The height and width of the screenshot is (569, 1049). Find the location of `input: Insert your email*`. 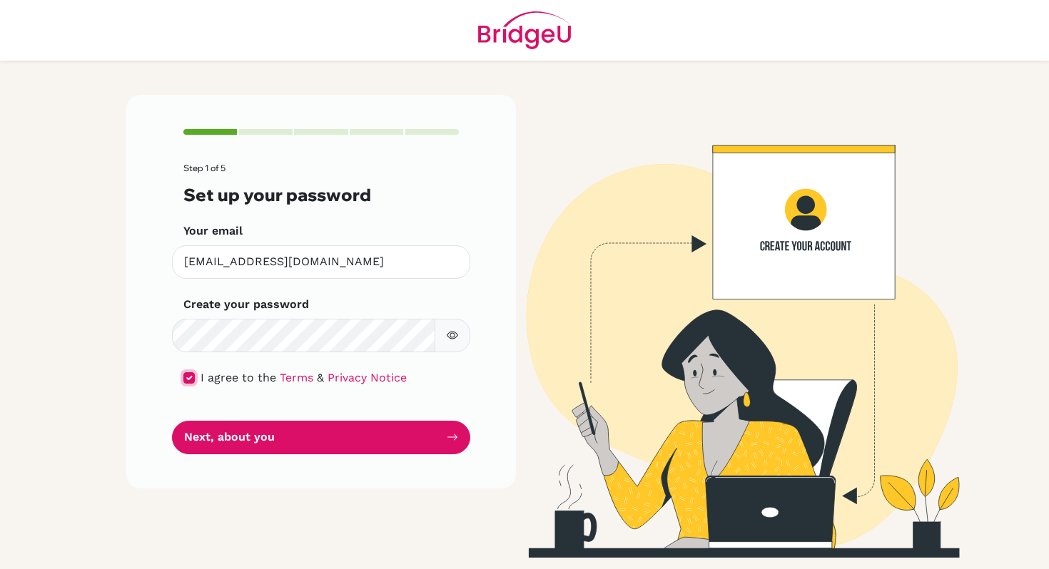

input: Insert your email* is located at coordinates (321, 262).